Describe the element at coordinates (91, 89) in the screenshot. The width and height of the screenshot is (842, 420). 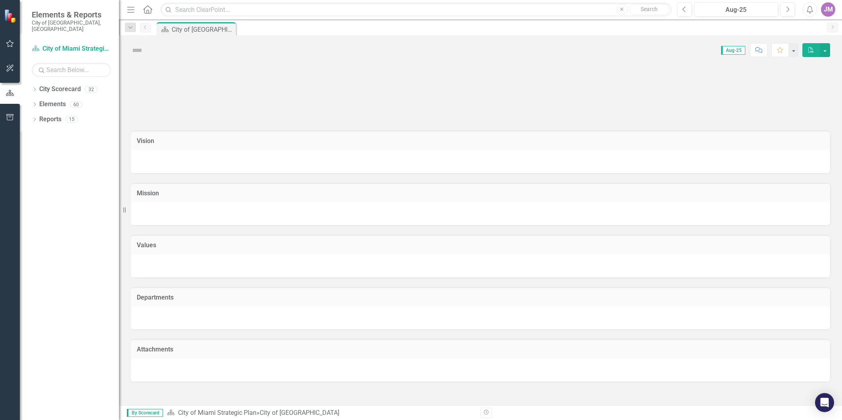
I see `div: 32` at that location.